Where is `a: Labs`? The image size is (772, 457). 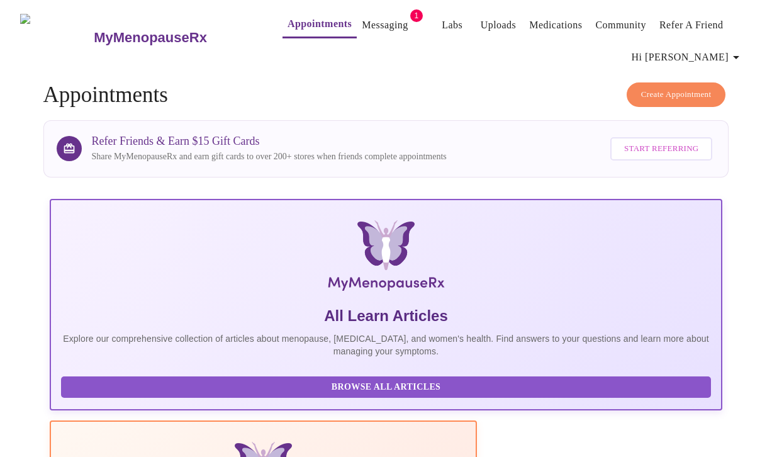
a: Labs is located at coordinates (452, 25).